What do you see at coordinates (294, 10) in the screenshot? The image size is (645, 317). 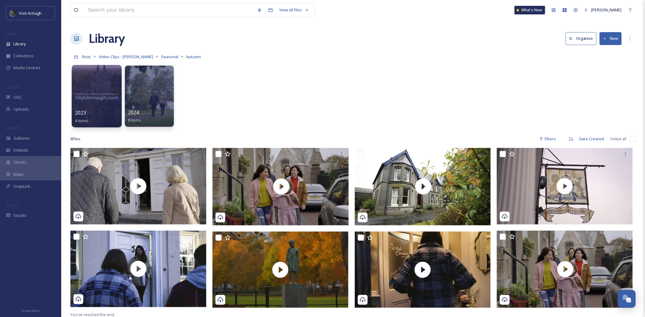 I see `a: View all files` at bounding box center [294, 10].